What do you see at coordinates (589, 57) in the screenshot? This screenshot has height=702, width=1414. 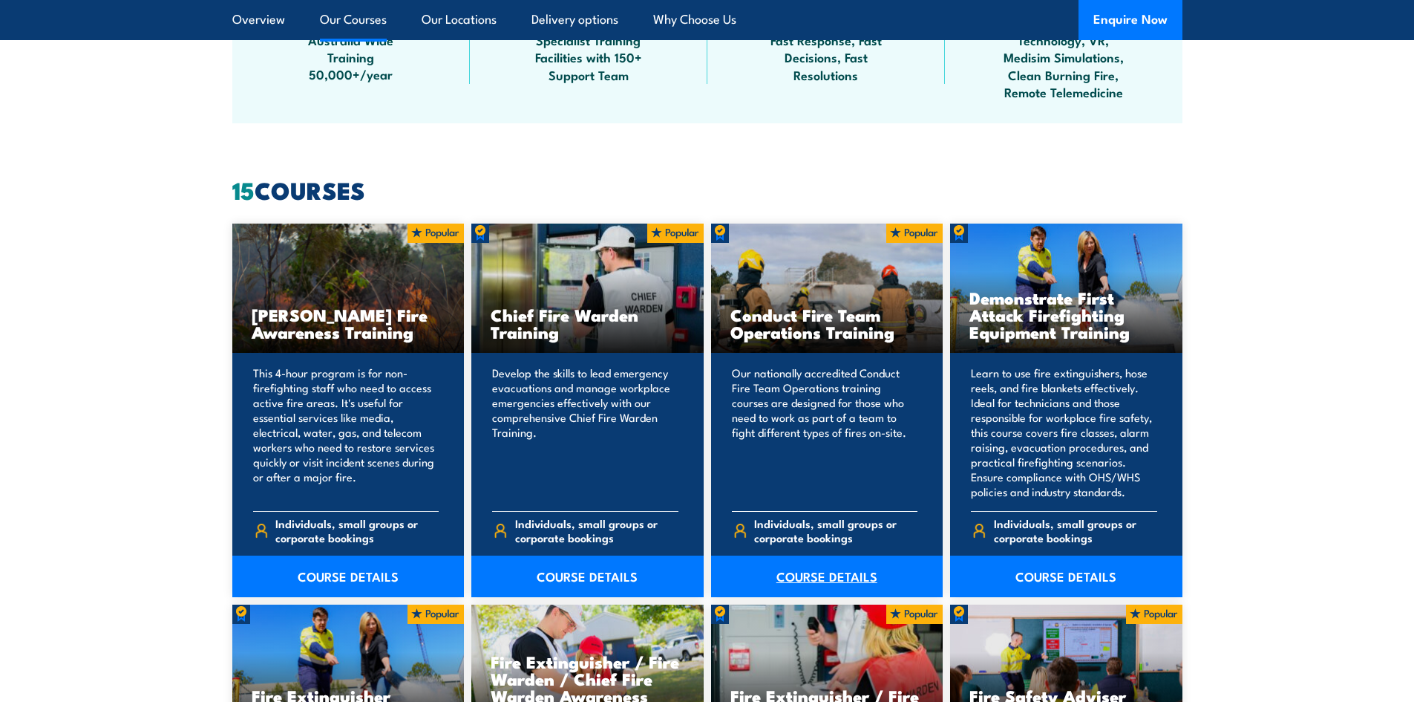 I see `span: Specialist Training Facilities with 150+ Support Team` at bounding box center [589, 57].